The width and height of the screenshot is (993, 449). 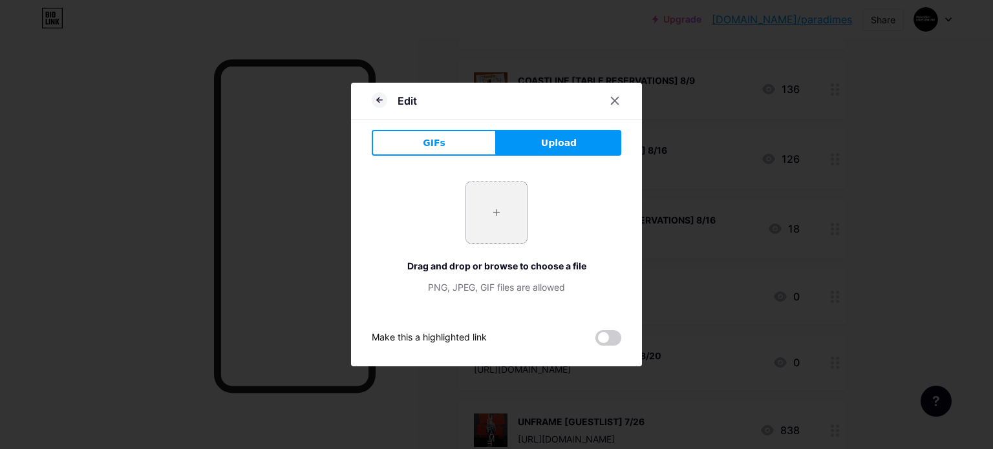 I want to click on div: PNG, JPEG, GIF files are allowed, so click(x=497, y=287).